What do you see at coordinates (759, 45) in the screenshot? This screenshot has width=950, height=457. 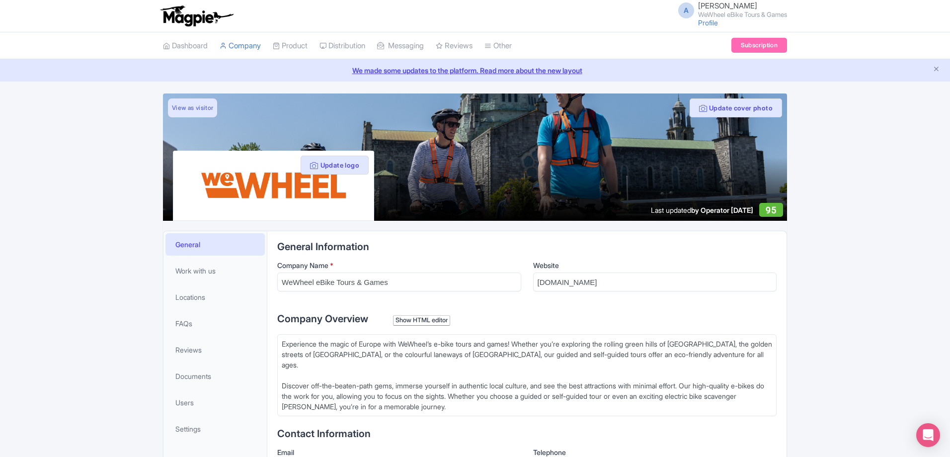 I see `a: Subscription` at bounding box center [759, 45].